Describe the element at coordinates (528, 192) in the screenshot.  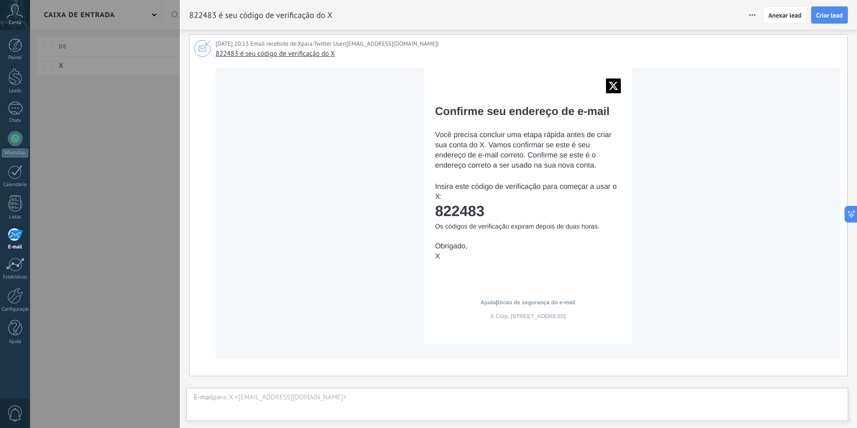
I see `td: Insira este código de verificação para começar a usar o X:` at that location.